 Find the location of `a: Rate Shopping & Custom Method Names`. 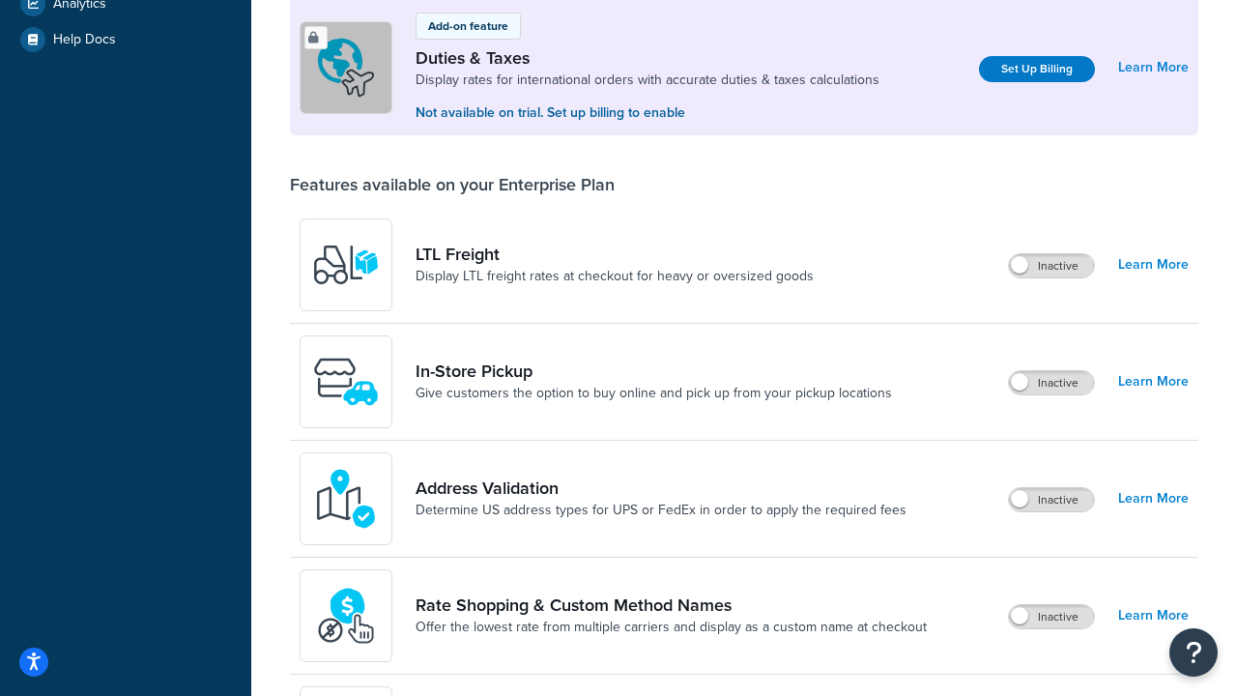

a: Rate Shopping & Custom Method Names is located at coordinates (671, 605).